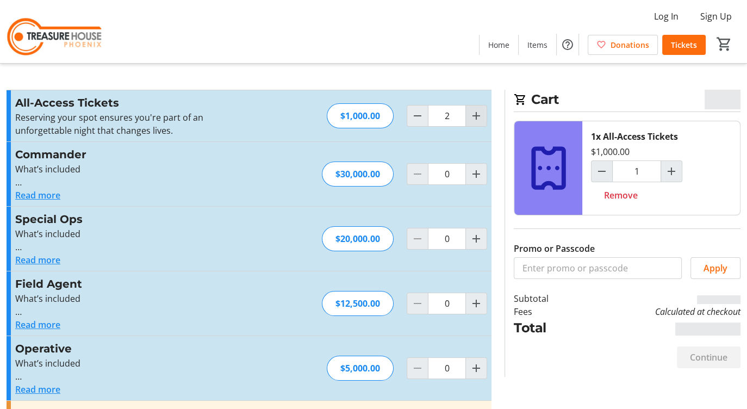 Image resolution: width=747 pixels, height=409 pixels. Describe the element at coordinates (623, 45) in the screenshot. I see `a: Donations` at that location.